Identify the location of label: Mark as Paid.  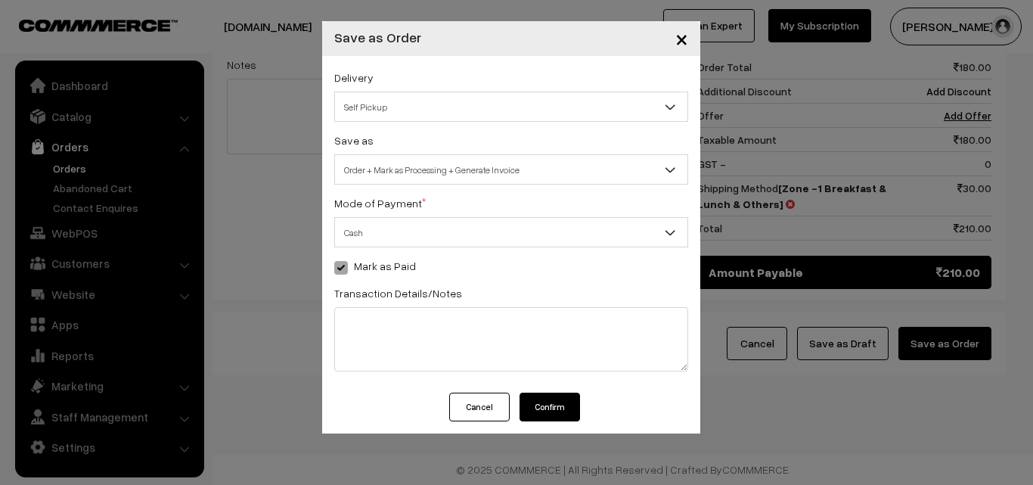
(375, 266).